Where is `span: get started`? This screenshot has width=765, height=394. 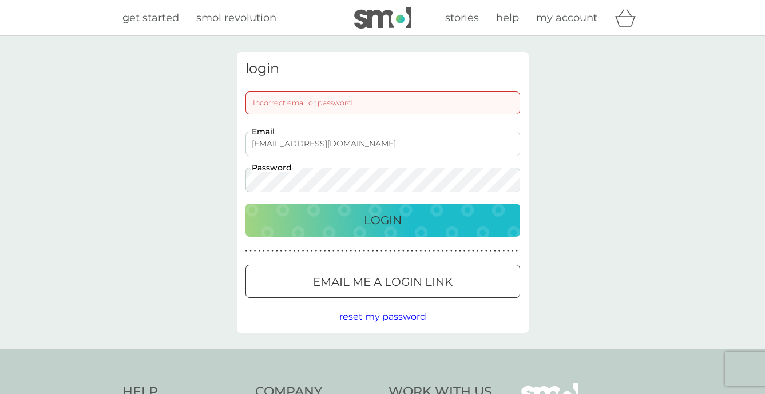 span: get started is located at coordinates (151, 18).